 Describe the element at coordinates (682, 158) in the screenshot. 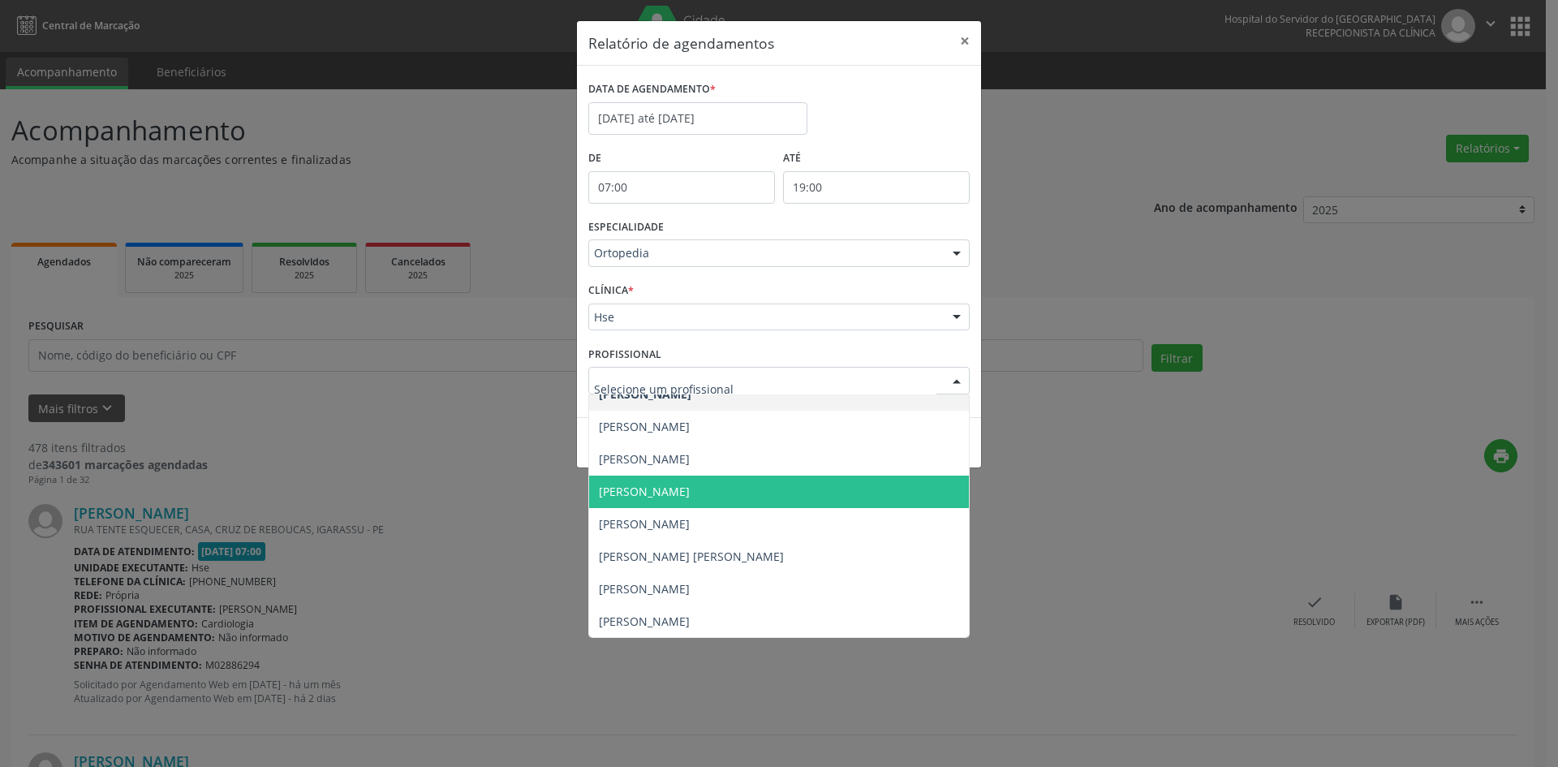

I see `label: De` at that location.